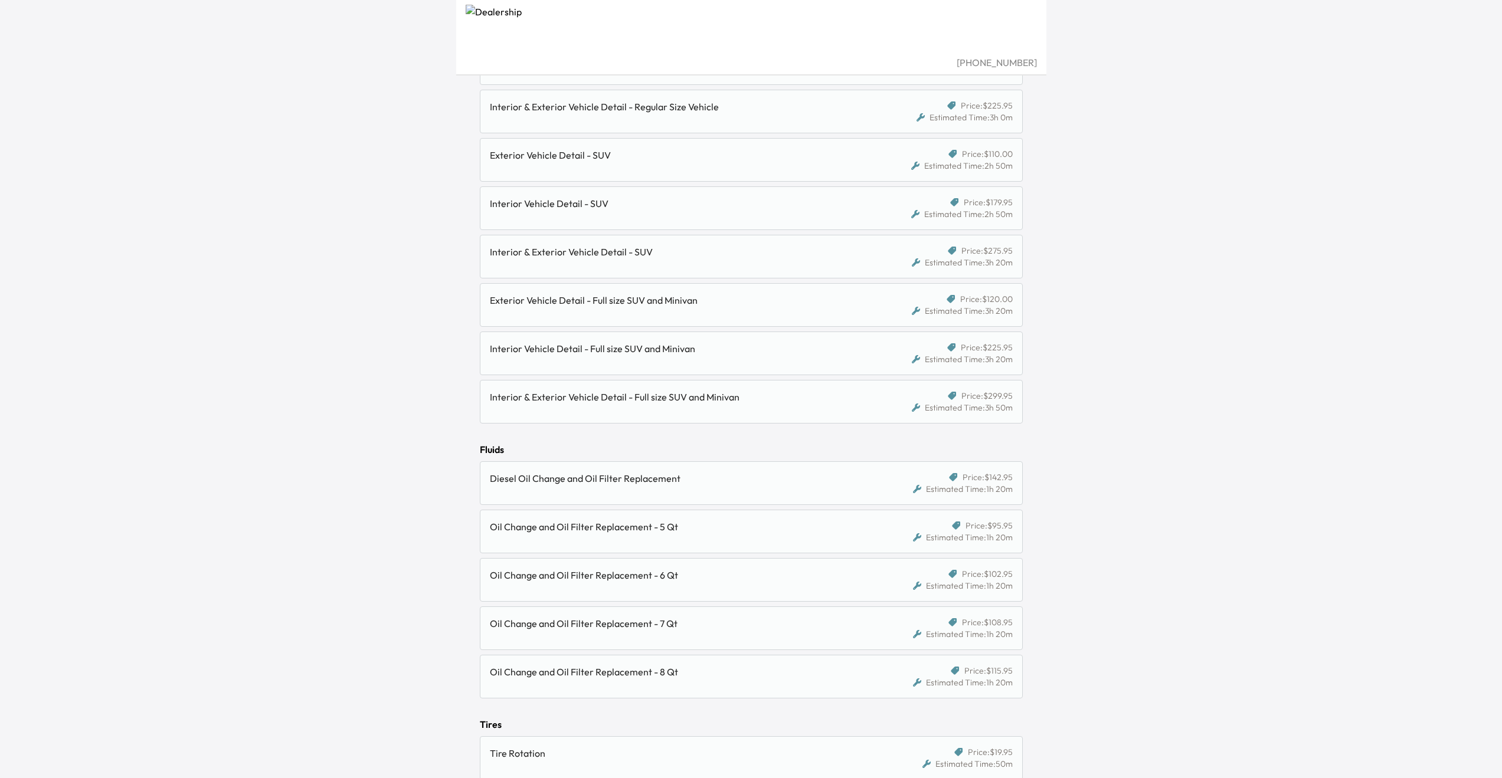 This screenshot has height=778, width=1502. Describe the element at coordinates (681, 672) in the screenshot. I see `div: Oil Change and Oil Filter Replacement - 8 Qt` at that location.